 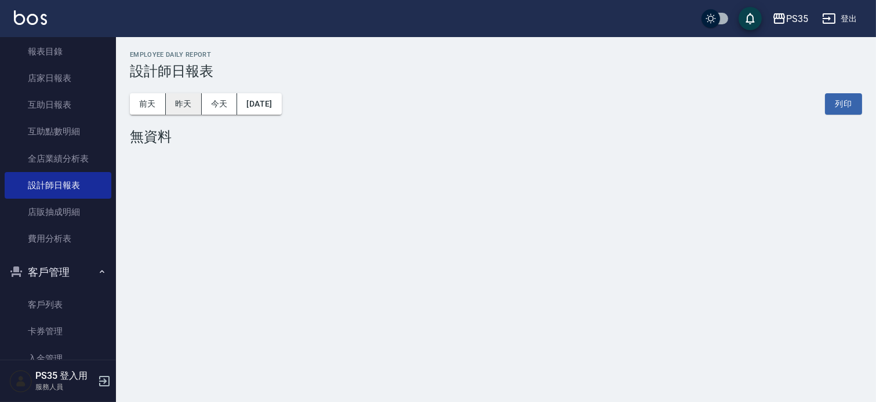 I want to click on img: Person, so click(x=21, y=381).